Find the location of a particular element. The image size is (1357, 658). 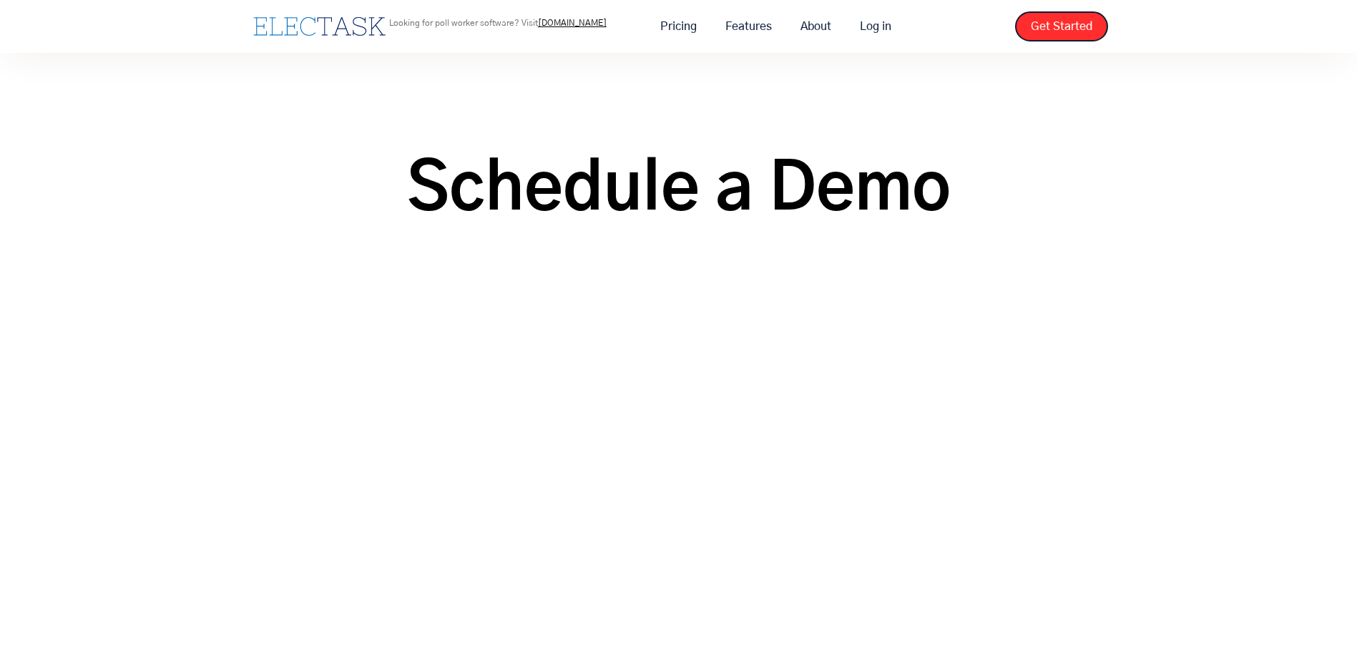

a: Features is located at coordinates (748, 26).